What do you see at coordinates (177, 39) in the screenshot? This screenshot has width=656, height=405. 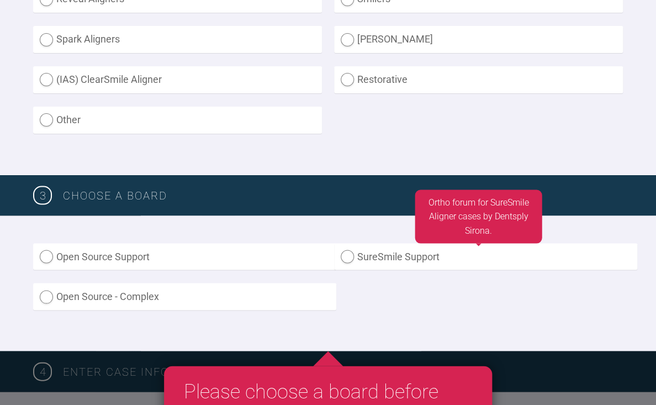 I see `label: Spark Aligners` at bounding box center [177, 39].